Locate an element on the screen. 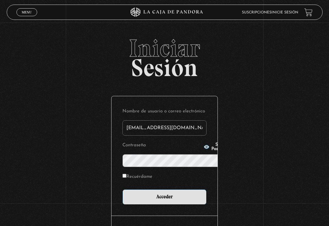 Image resolution: width=329 pixels, height=226 pixels. h2: Sesión is located at coordinates (165, 56).